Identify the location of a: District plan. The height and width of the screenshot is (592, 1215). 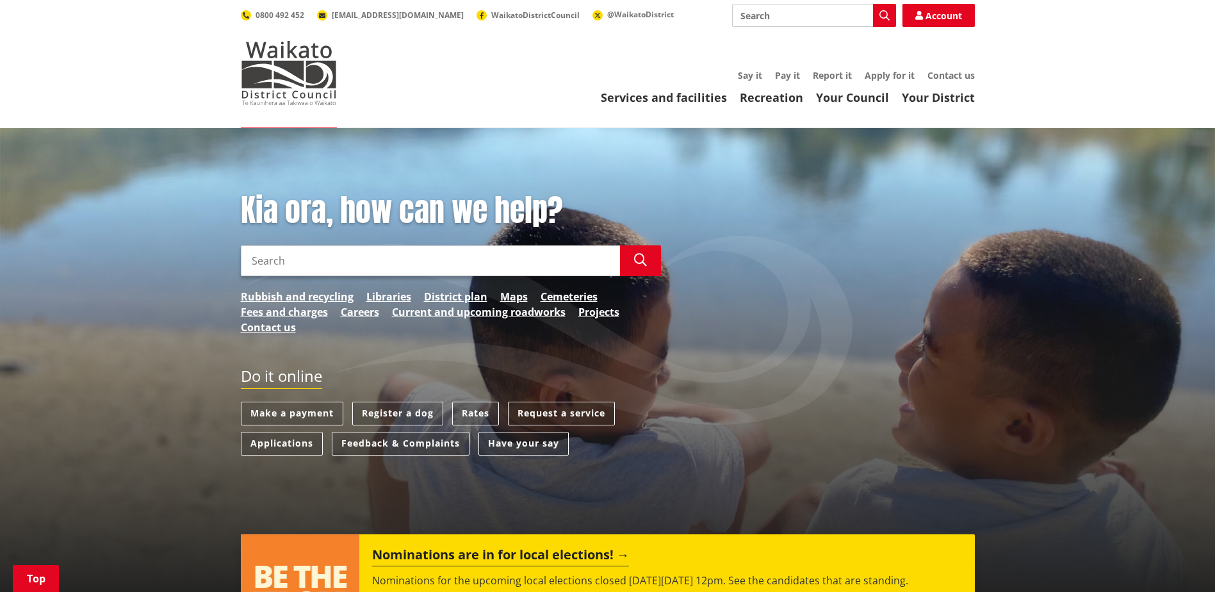
(456, 297).